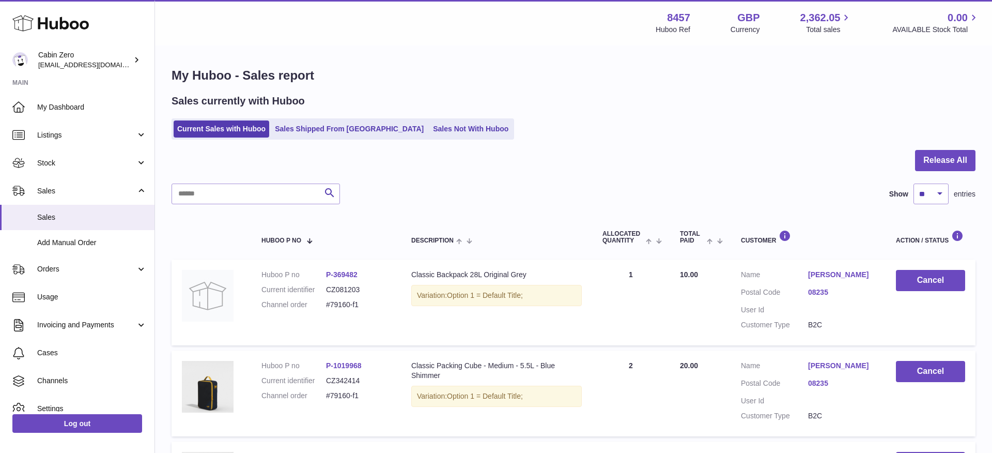 The image size is (992, 453). What do you see at coordinates (827, 23) in the screenshot?
I see `a: 2,362.05 Total sales` at bounding box center [827, 23].